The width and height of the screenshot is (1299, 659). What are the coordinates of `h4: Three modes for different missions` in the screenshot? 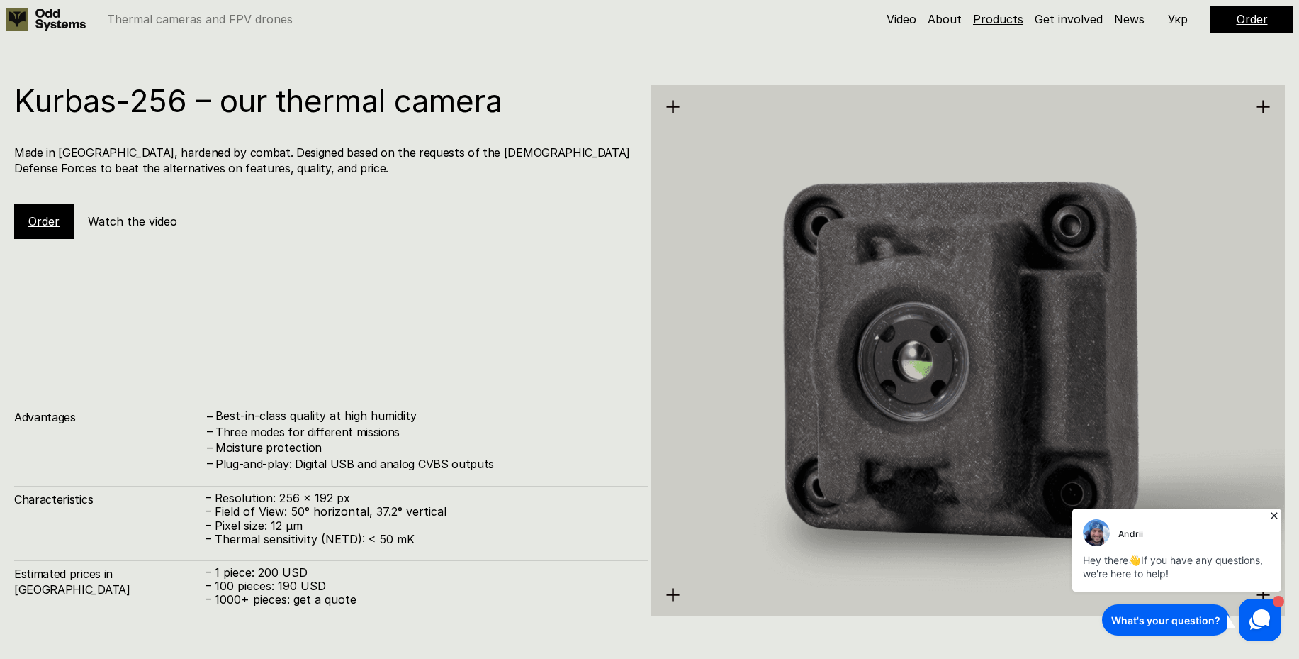 It's located at (425, 432).